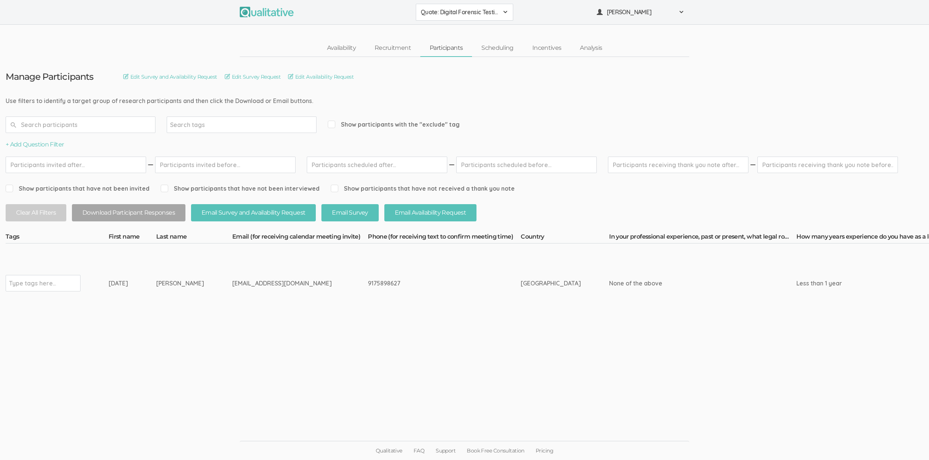  What do you see at coordinates (430, 283) in the screenshot?
I see `div: 9175898627` at bounding box center [430, 283].